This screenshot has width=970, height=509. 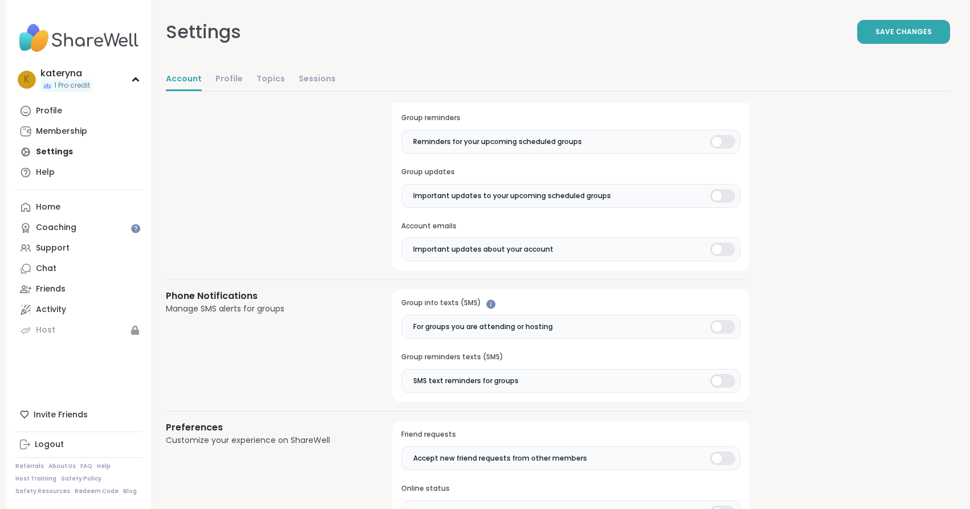 What do you see at coordinates (79, 269) in the screenshot?
I see `a: Chat` at bounding box center [79, 269].